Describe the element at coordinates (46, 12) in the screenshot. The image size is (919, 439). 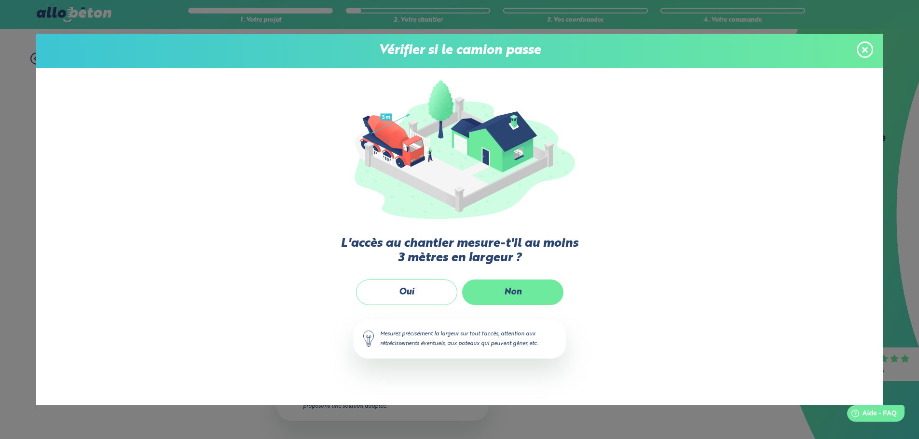
I see `span: Aide - FAQ` at that location.